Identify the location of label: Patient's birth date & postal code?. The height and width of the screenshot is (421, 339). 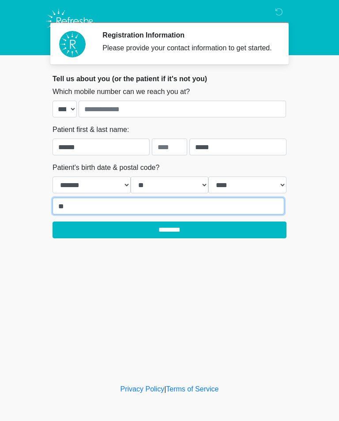
(106, 168).